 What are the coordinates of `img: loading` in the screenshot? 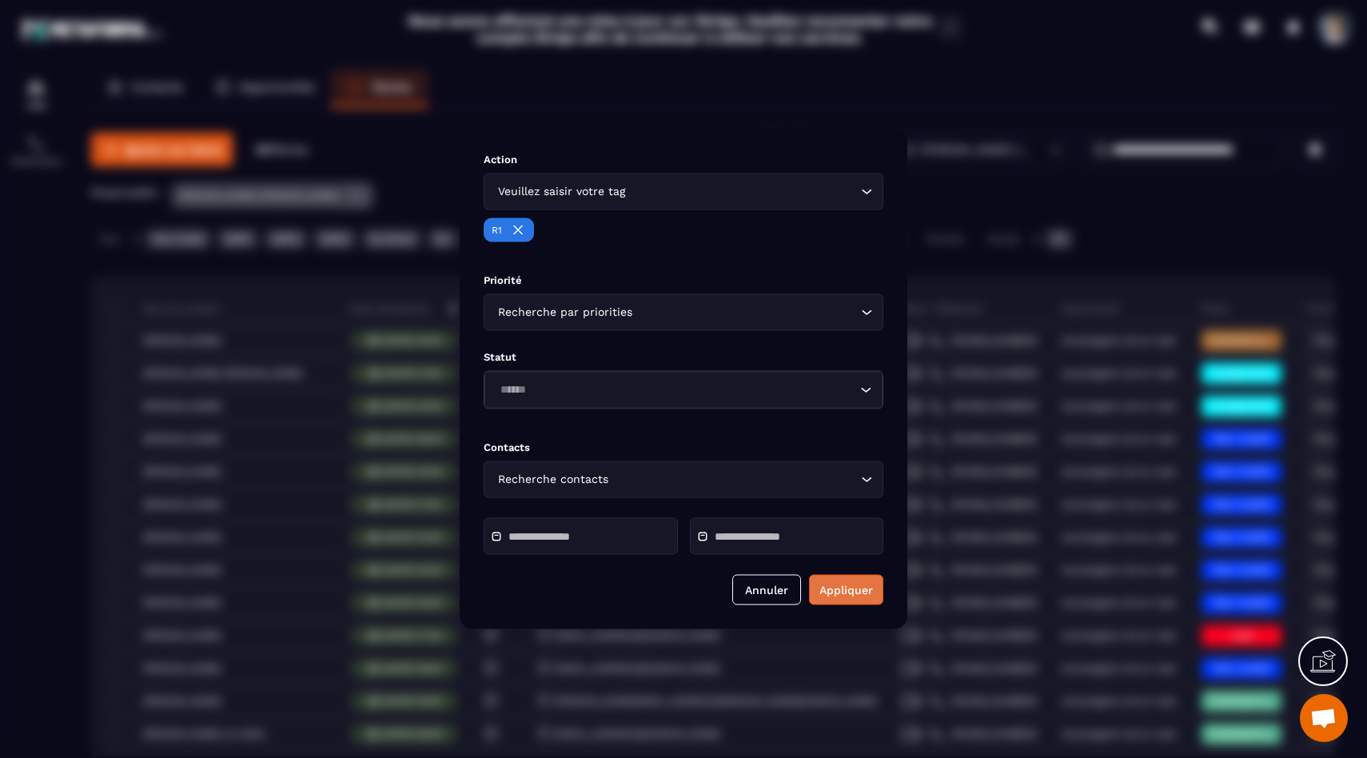 It's located at (518, 230).